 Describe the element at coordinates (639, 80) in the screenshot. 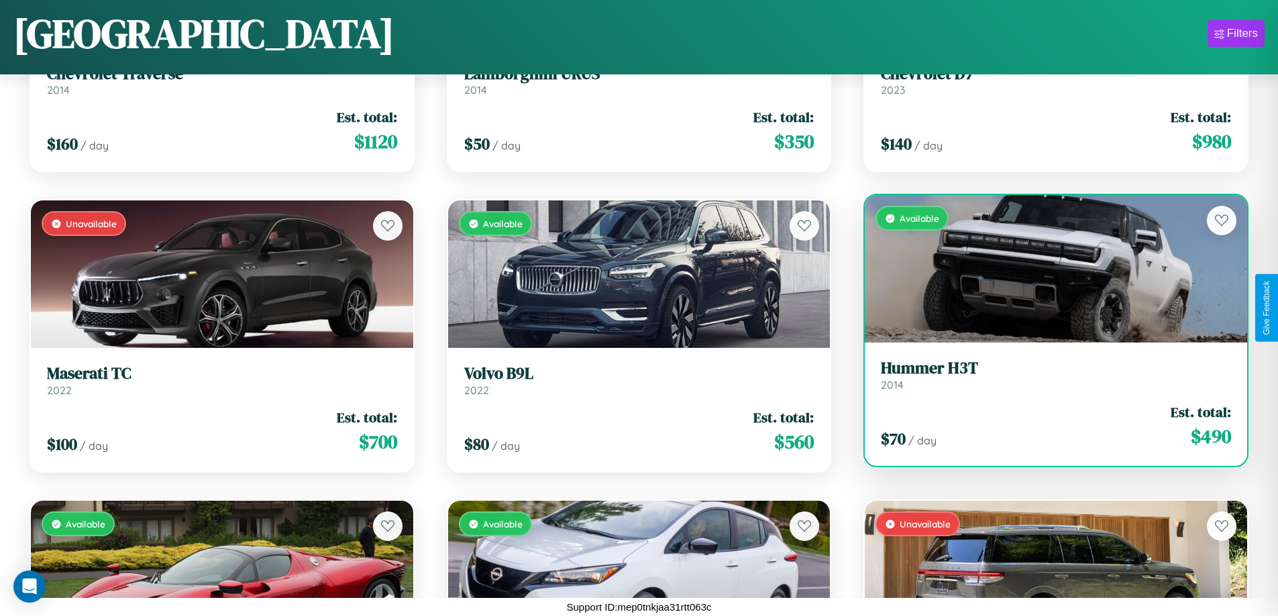

I see `a: Lamborghini URUS2014` at that location.